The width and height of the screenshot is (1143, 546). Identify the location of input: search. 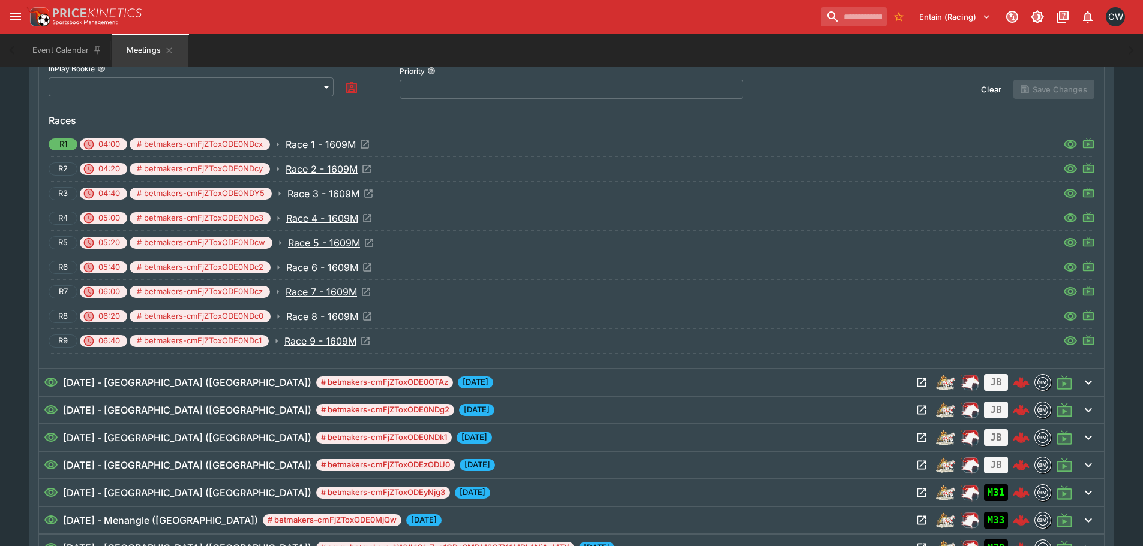
(854, 17).